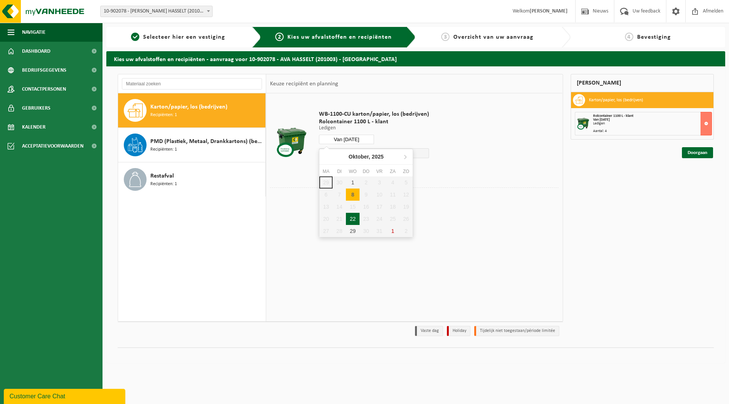  I want to click on li: Vaste dag, so click(429, 331).